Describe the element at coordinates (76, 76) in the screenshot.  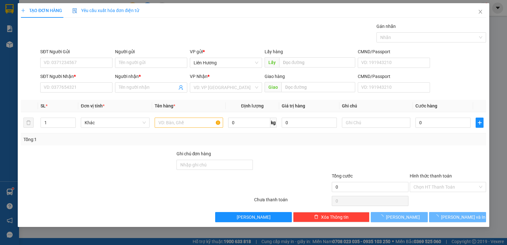
I see `div: SĐT Người Nhận` at that location.